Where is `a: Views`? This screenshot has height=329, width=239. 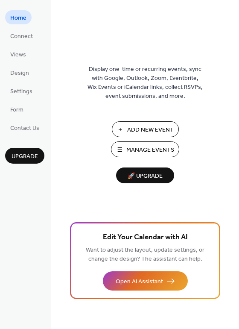
a: Views is located at coordinates (18, 54).